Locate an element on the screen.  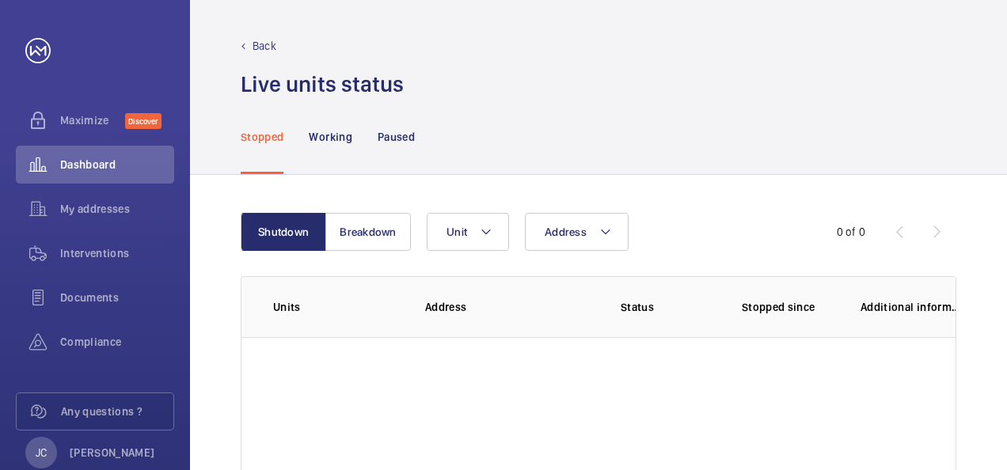
p: Additional information is located at coordinates (912, 307).